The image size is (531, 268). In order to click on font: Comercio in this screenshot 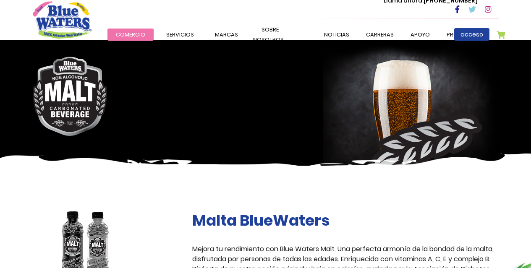, I will do `click(131, 34)`.